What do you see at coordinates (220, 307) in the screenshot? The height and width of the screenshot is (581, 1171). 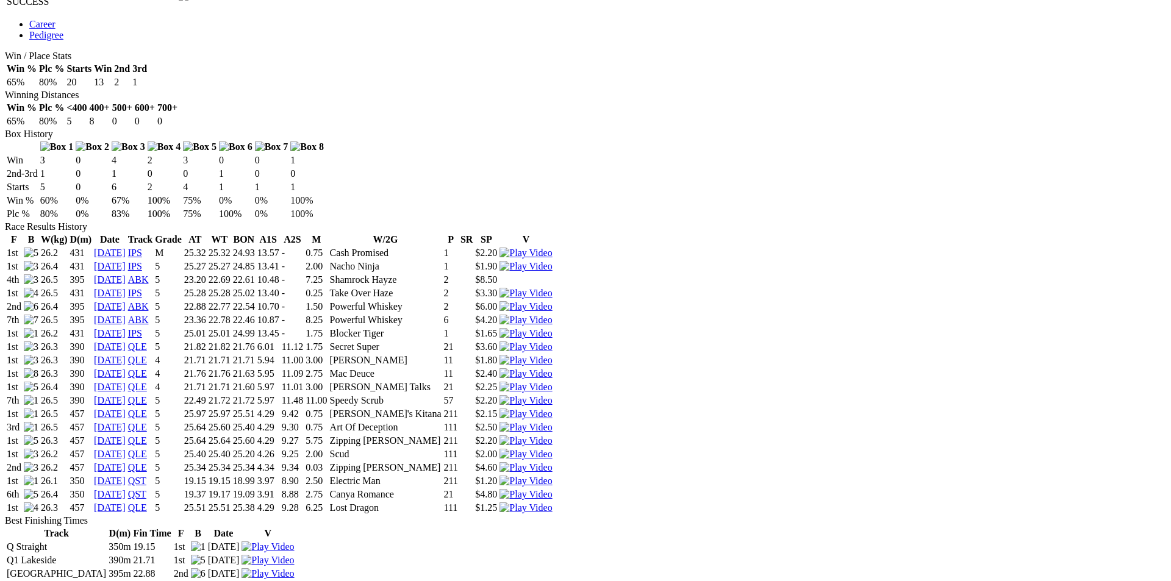 I see `td: 22.77` at bounding box center [220, 307].